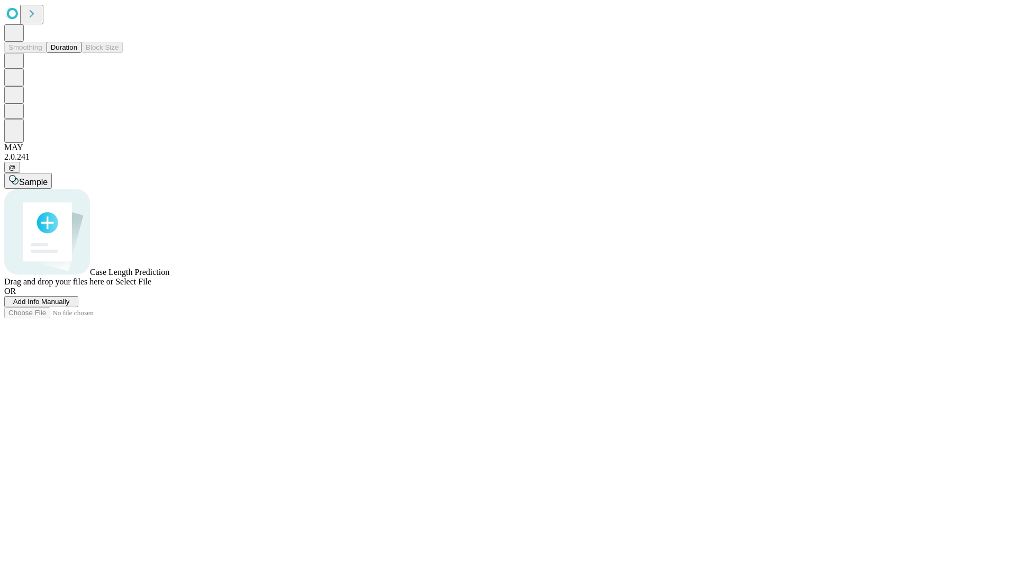  I want to click on span: Add Info Manually, so click(41, 302).